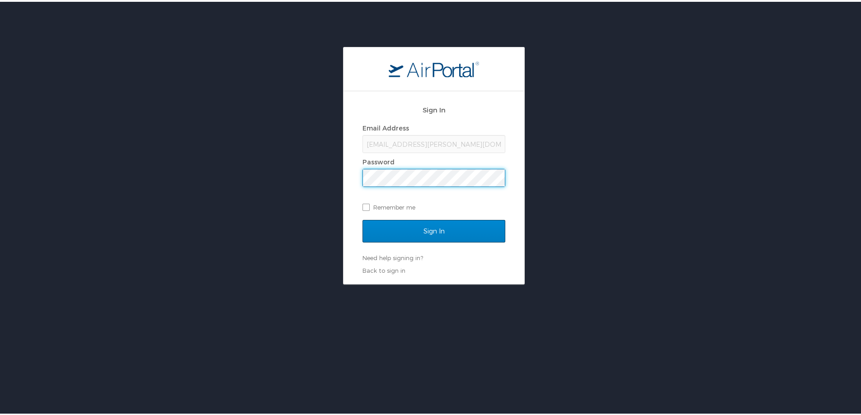 Image resolution: width=861 pixels, height=415 pixels. I want to click on input: Sign In, so click(434, 230).